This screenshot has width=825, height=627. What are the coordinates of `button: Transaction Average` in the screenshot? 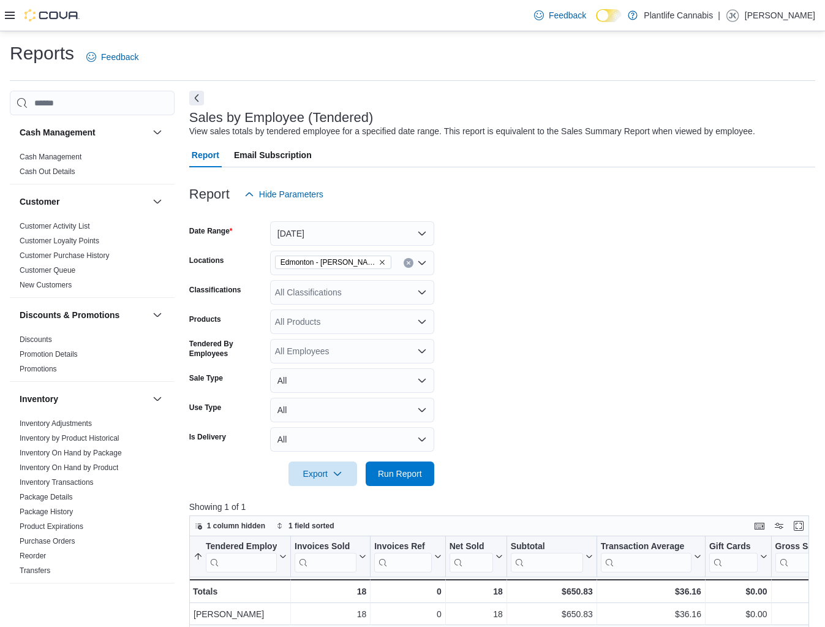 It's located at (651, 556).